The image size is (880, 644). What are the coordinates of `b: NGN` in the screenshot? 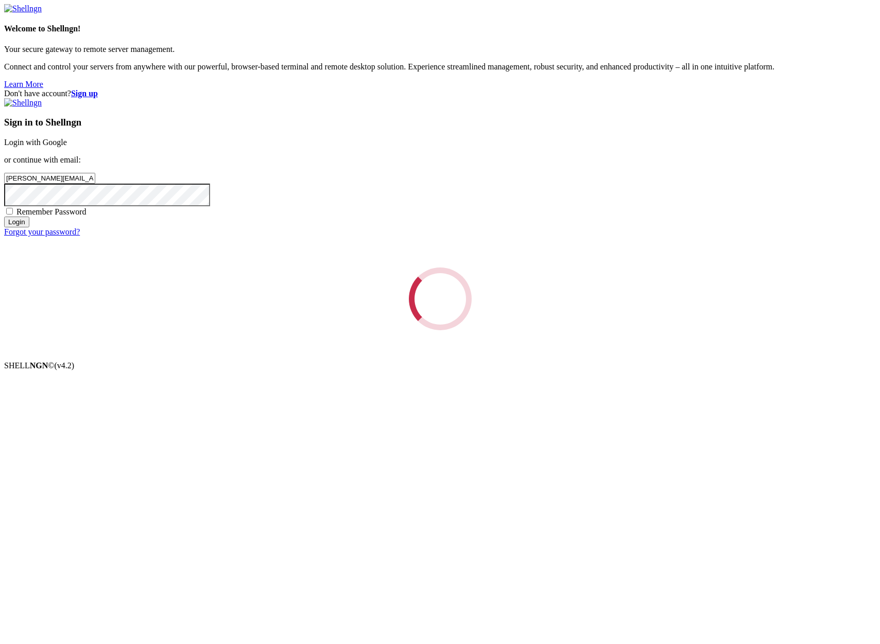 It's located at (39, 365).